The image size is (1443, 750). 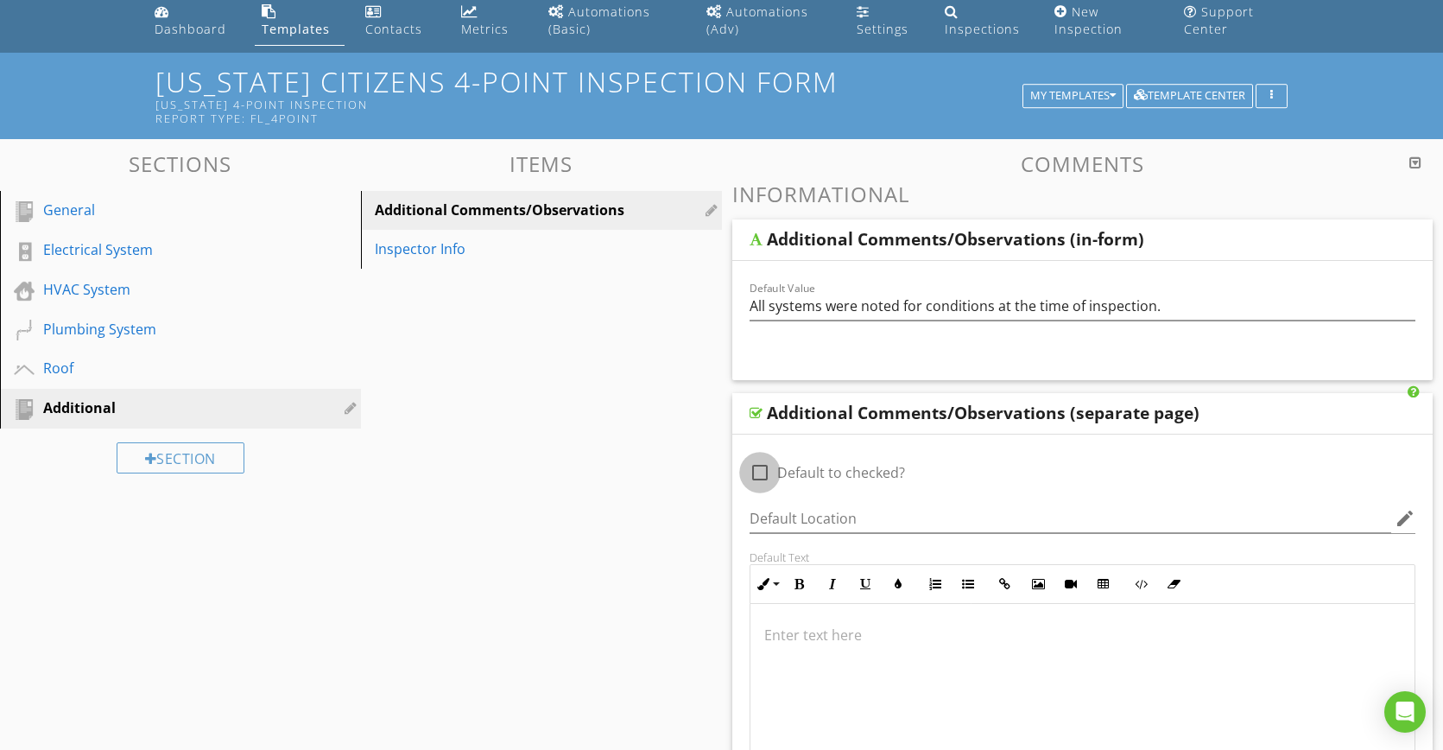 I want to click on button: Insert Video, so click(x=1071, y=584).